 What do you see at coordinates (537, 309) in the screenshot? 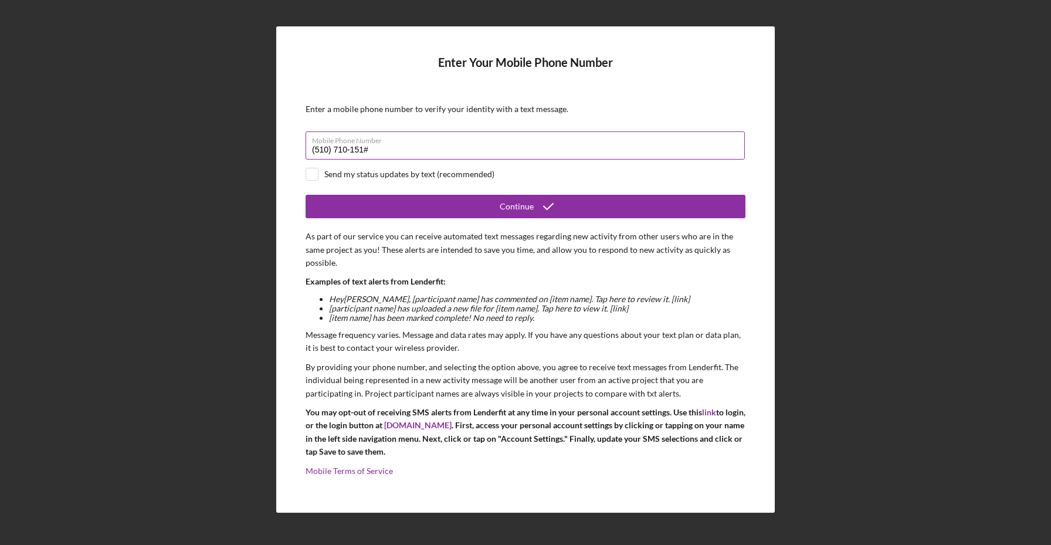
I see `li: [participant name] has uploaded a new file for [item name]. Tap here to view it. [link]` at bounding box center [537, 309].